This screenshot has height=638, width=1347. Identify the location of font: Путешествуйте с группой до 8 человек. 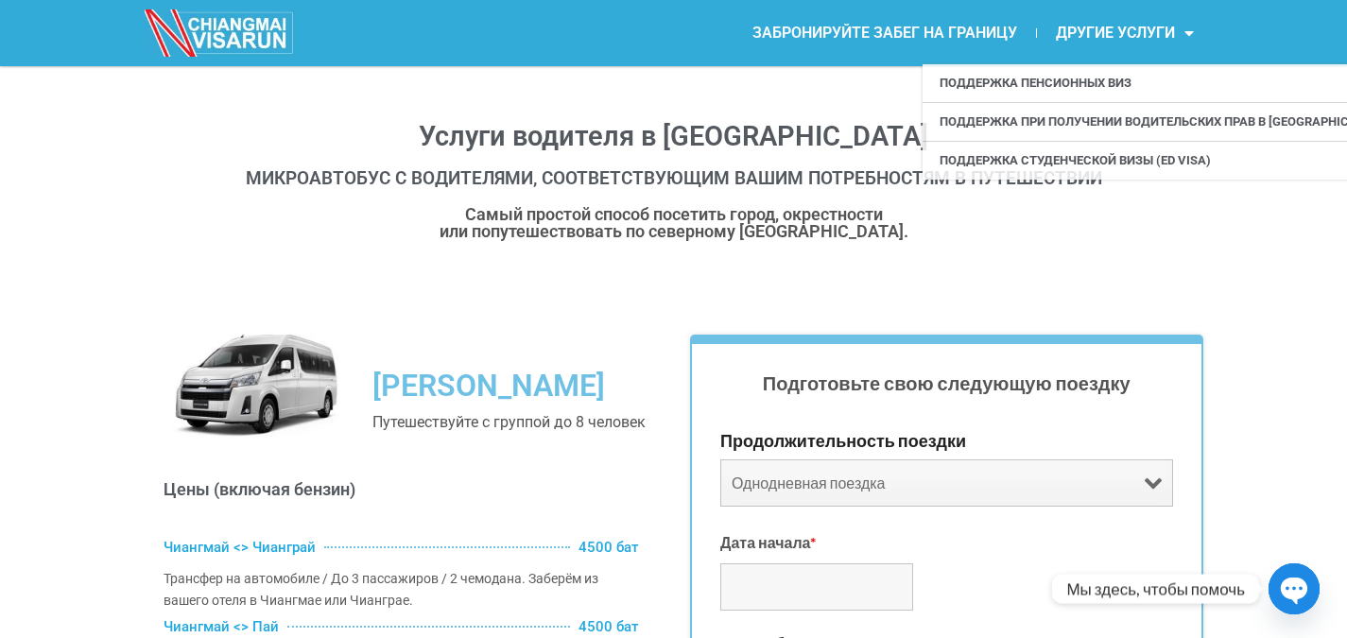
(509, 422).